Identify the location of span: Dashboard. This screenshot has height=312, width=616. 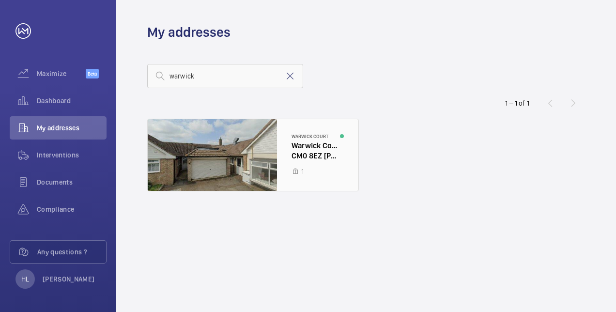
(72, 101).